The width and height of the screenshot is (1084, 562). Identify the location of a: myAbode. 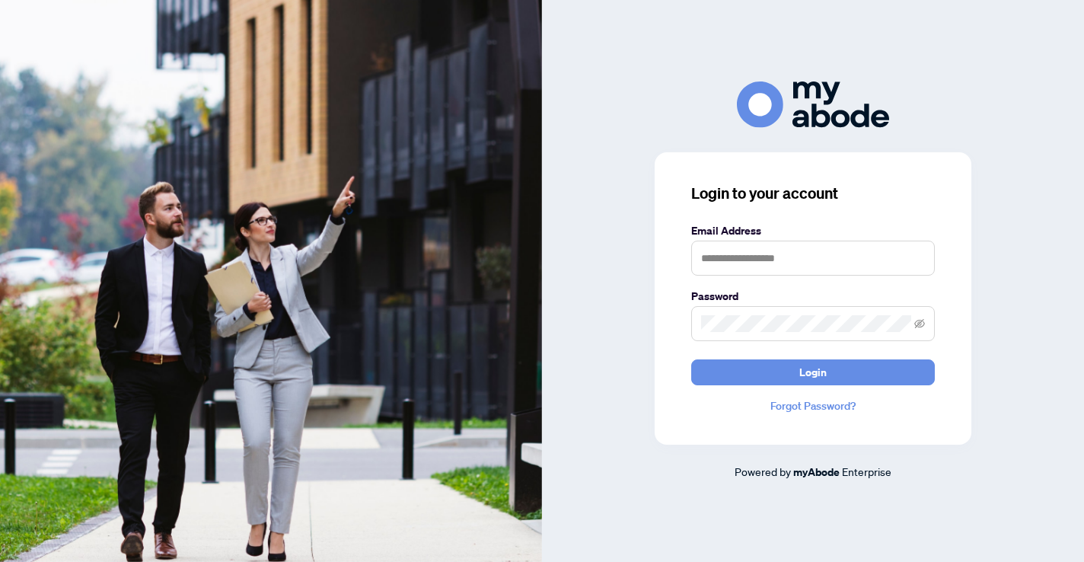
(816, 472).